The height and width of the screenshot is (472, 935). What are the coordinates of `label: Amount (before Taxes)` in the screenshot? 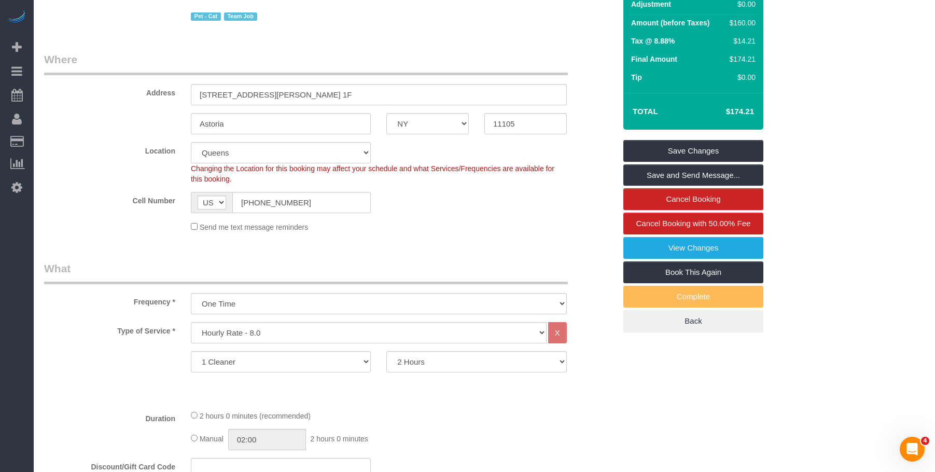 It's located at (670, 23).